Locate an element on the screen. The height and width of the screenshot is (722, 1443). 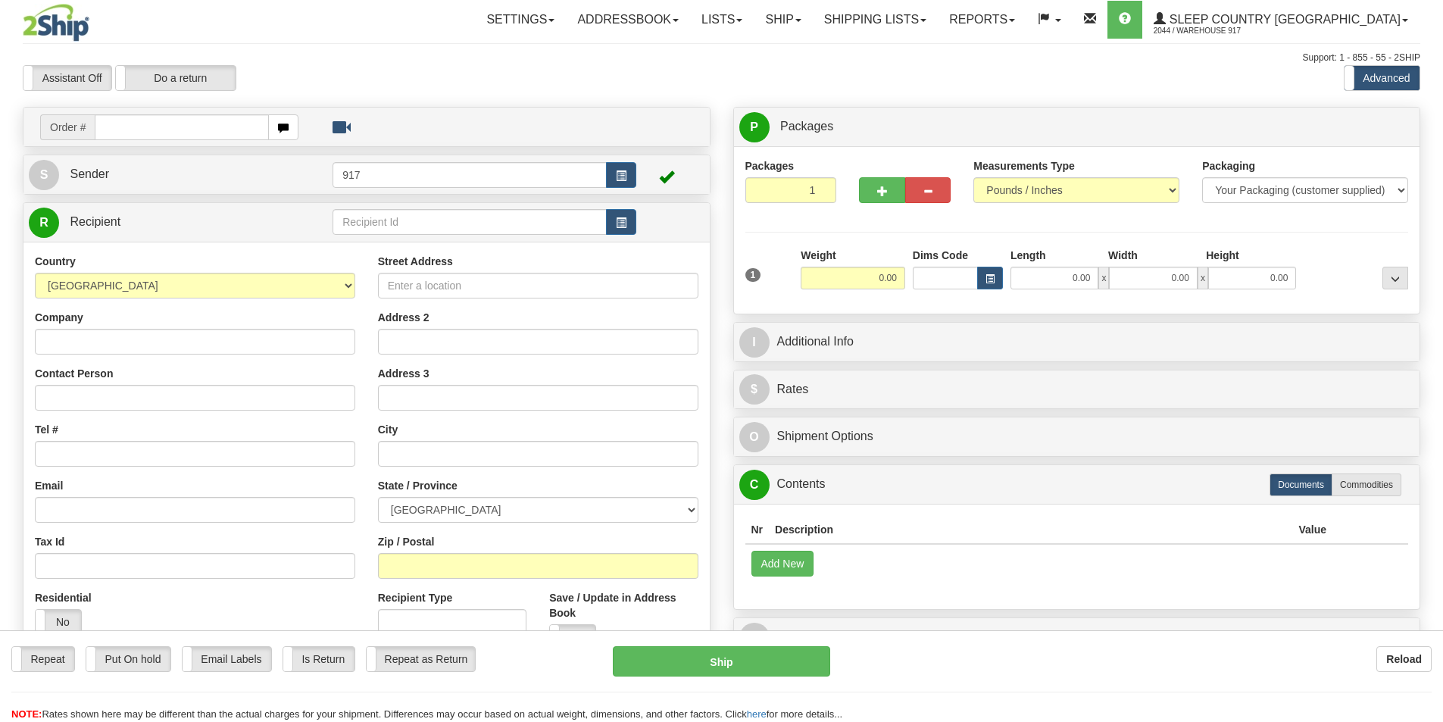
a: CContents is located at coordinates (1077, 484).